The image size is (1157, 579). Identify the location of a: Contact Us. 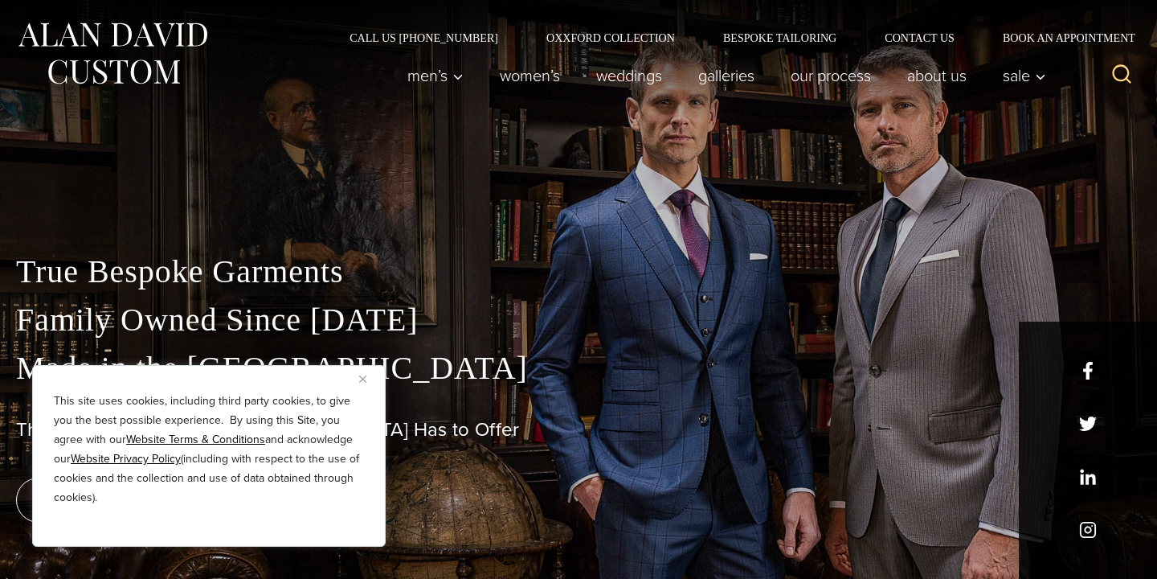
(919, 38).